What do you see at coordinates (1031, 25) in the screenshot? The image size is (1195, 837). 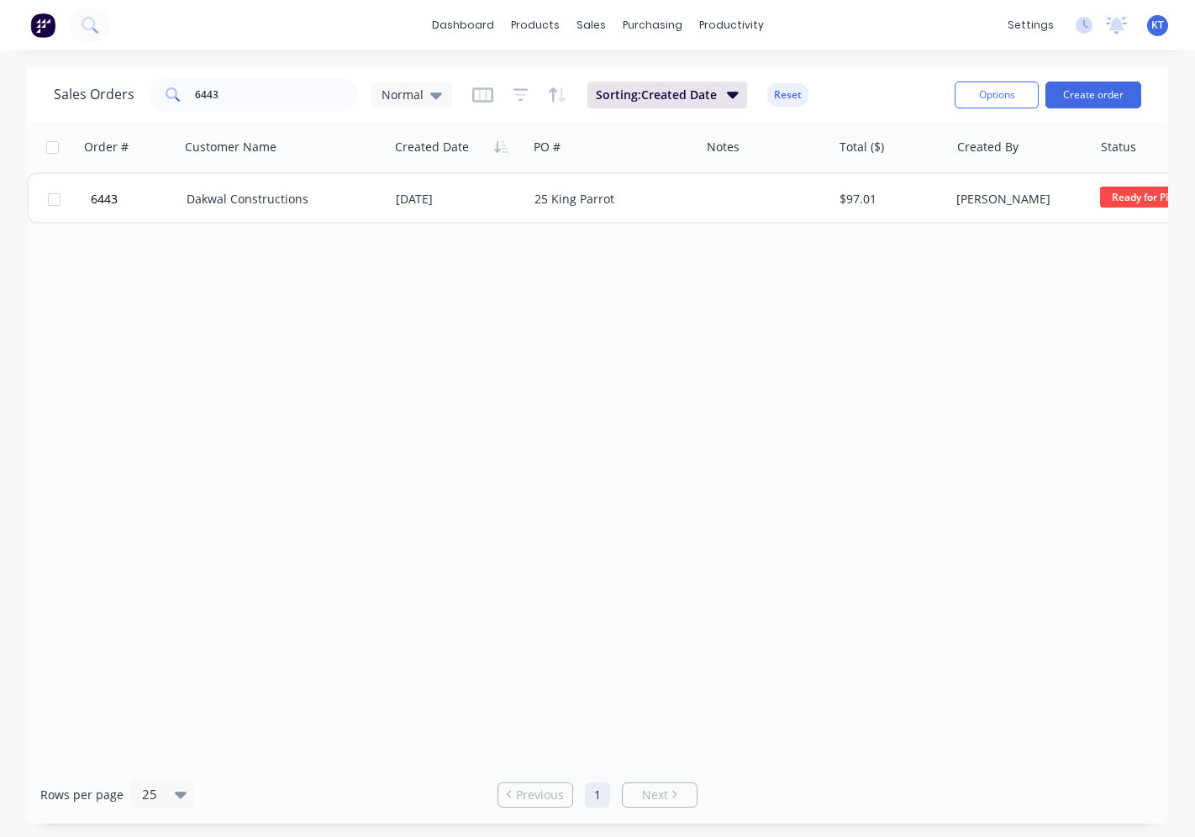 I see `div: settings` at bounding box center [1031, 25].